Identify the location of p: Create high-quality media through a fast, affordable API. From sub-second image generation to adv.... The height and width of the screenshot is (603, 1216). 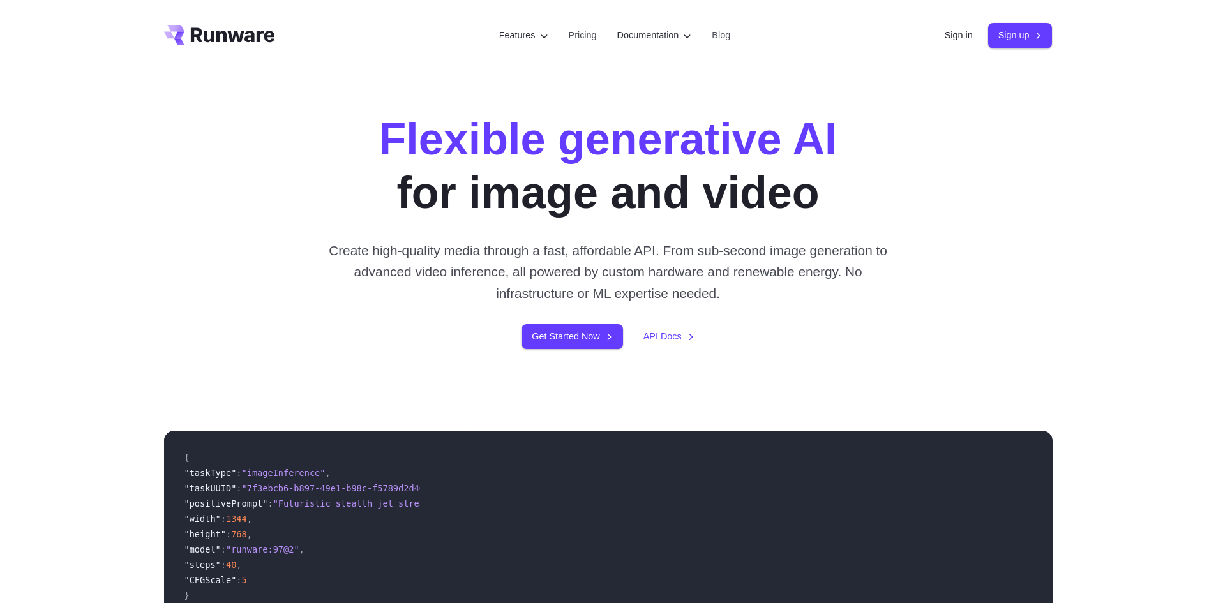
(608, 272).